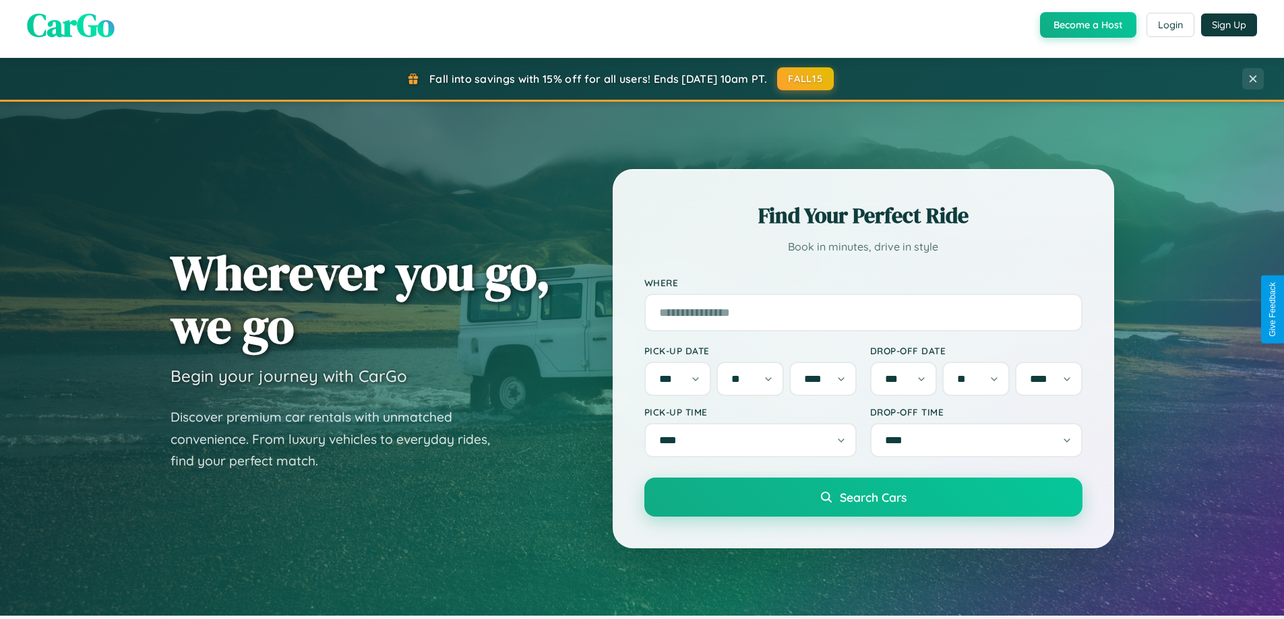  I want to click on button: Search Cars, so click(863, 497).